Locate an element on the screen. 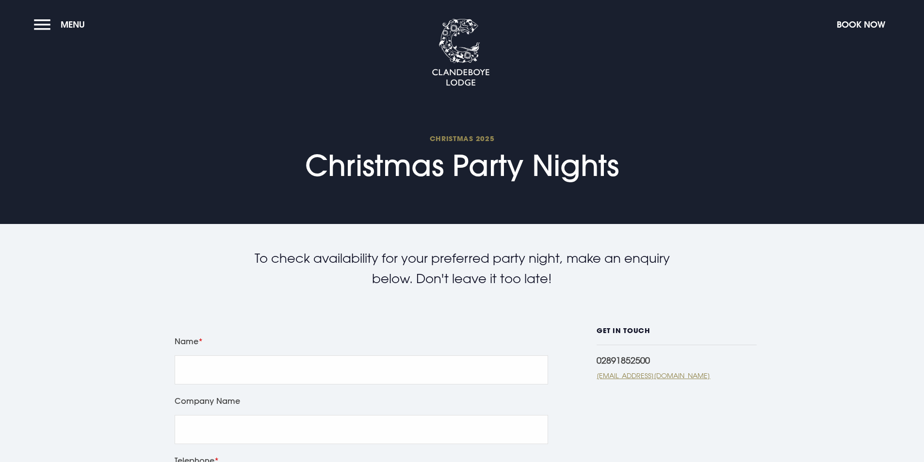 This screenshot has height=462, width=924. h6: GET IN TOUCH is located at coordinates (677, 336).